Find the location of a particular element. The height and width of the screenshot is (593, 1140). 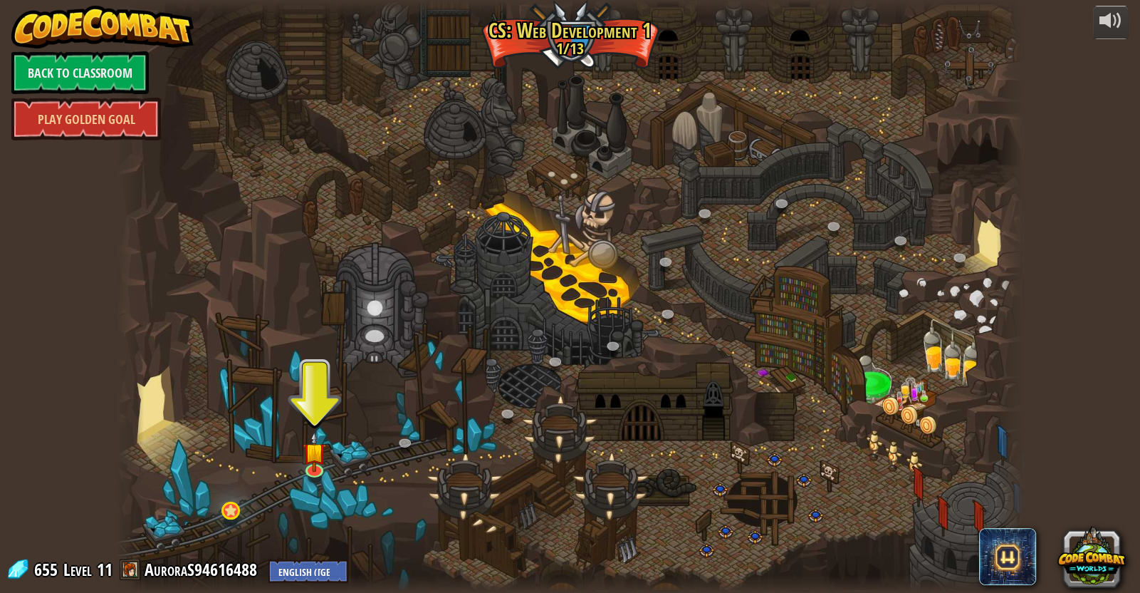

a: Play Golden Goal is located at coordinates (86, 119).